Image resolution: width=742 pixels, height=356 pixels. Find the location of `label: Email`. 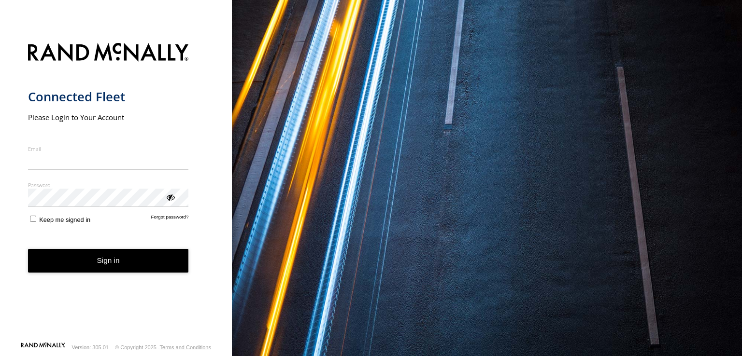

label: Email is located at coordinates (108, 149).